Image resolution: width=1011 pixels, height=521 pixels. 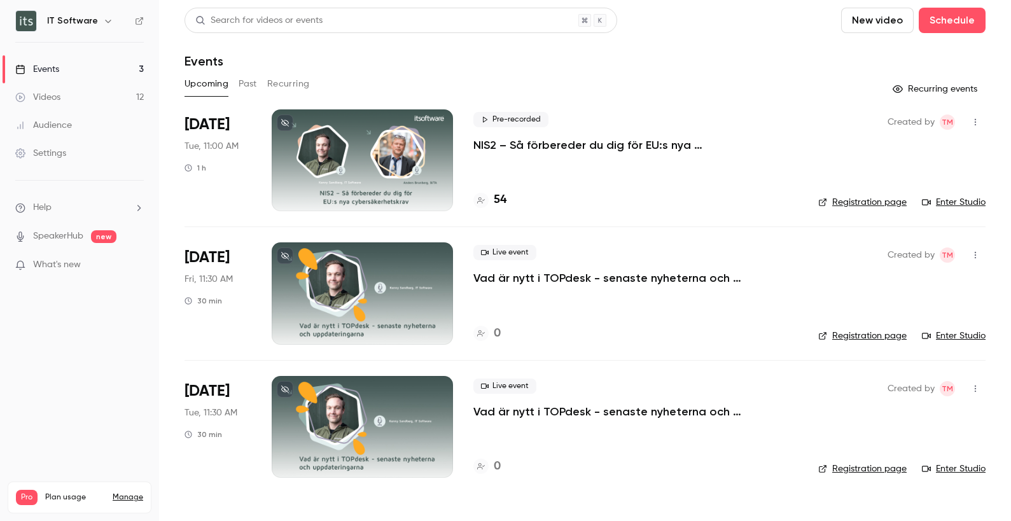 I want to click on div: Search for videos or events, so click(x=259, y=20).